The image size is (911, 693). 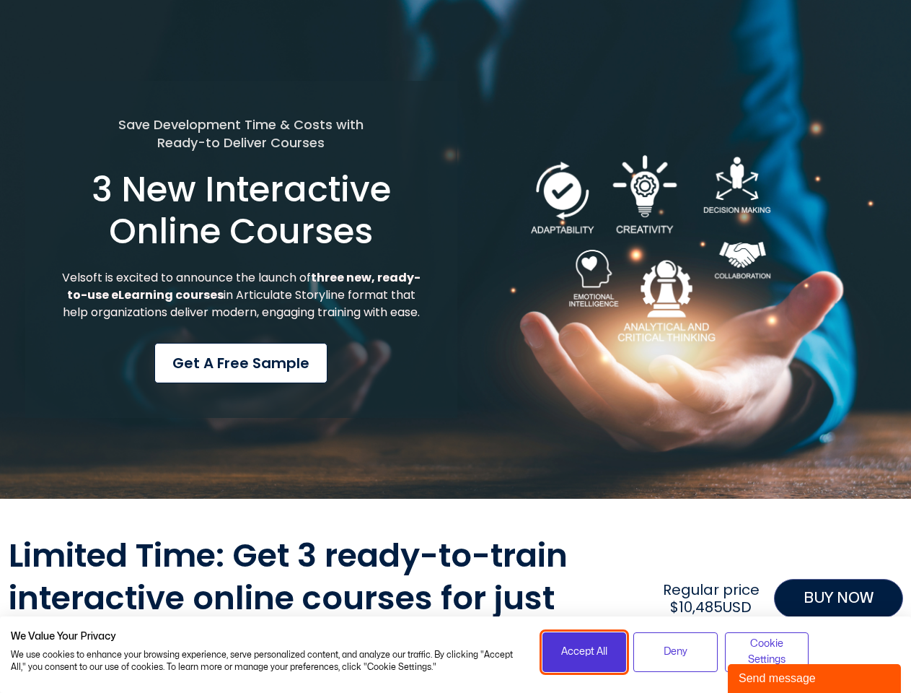 I want to click on span: Cookie Settings, so click(x=767, y=652).